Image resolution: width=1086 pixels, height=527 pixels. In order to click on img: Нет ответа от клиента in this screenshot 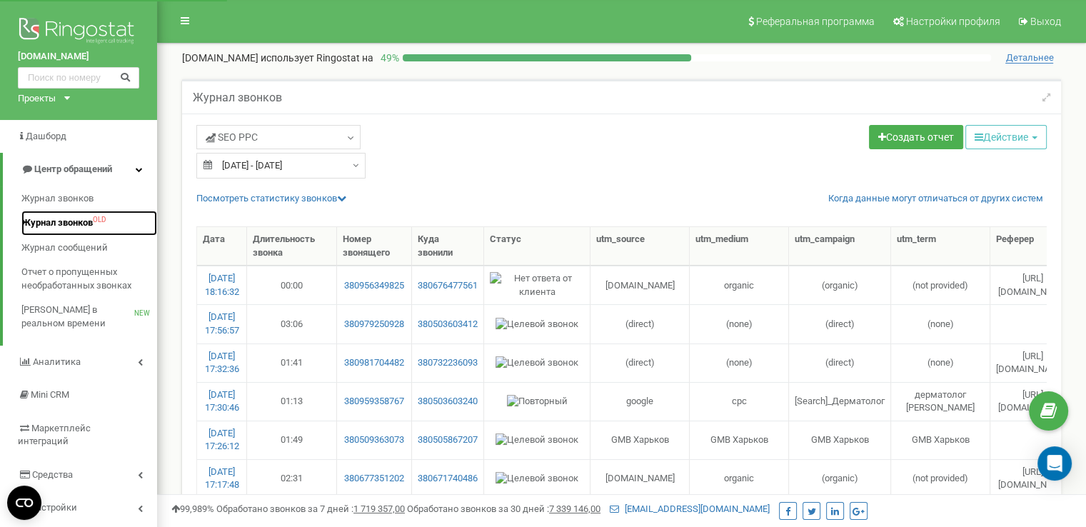, I will do `click(537, 285)`.